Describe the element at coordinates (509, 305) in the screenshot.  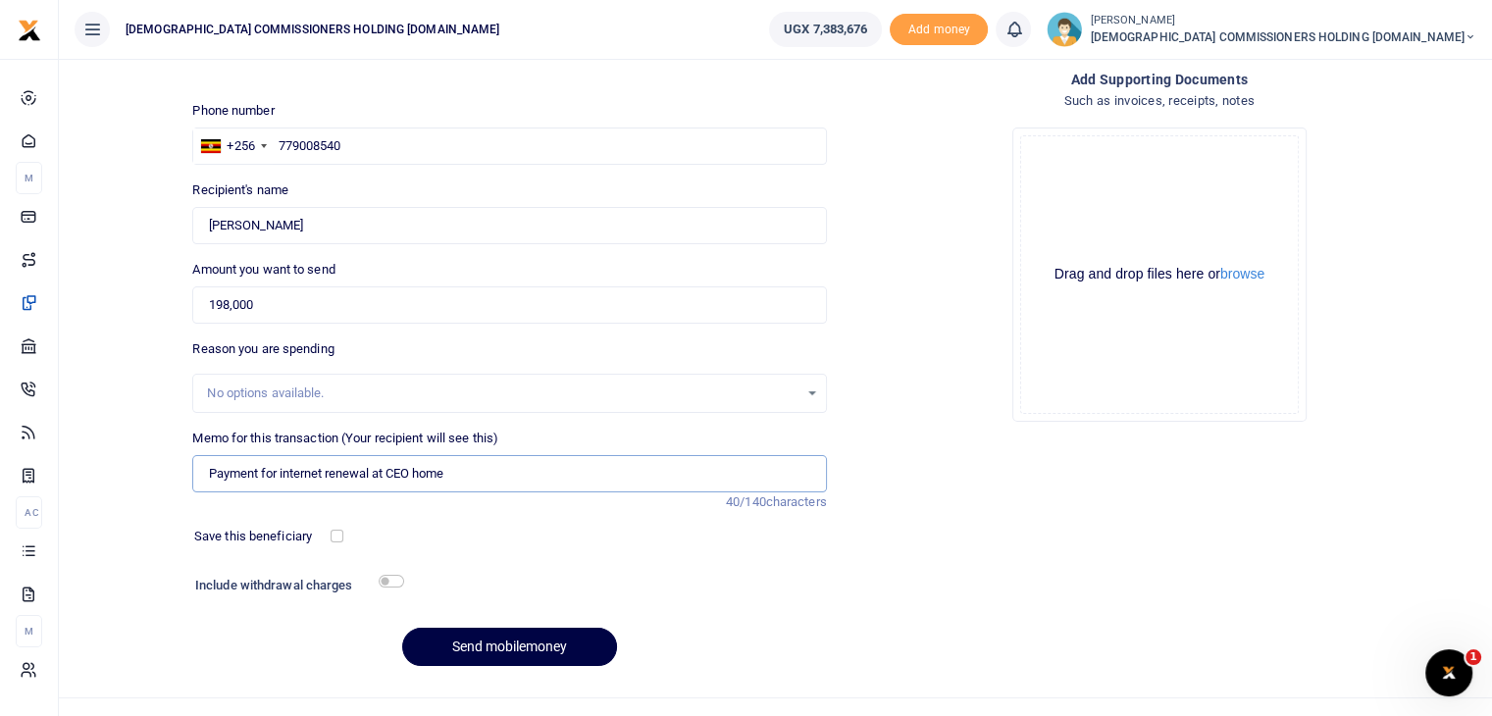
I see `input: UGX` at that location.